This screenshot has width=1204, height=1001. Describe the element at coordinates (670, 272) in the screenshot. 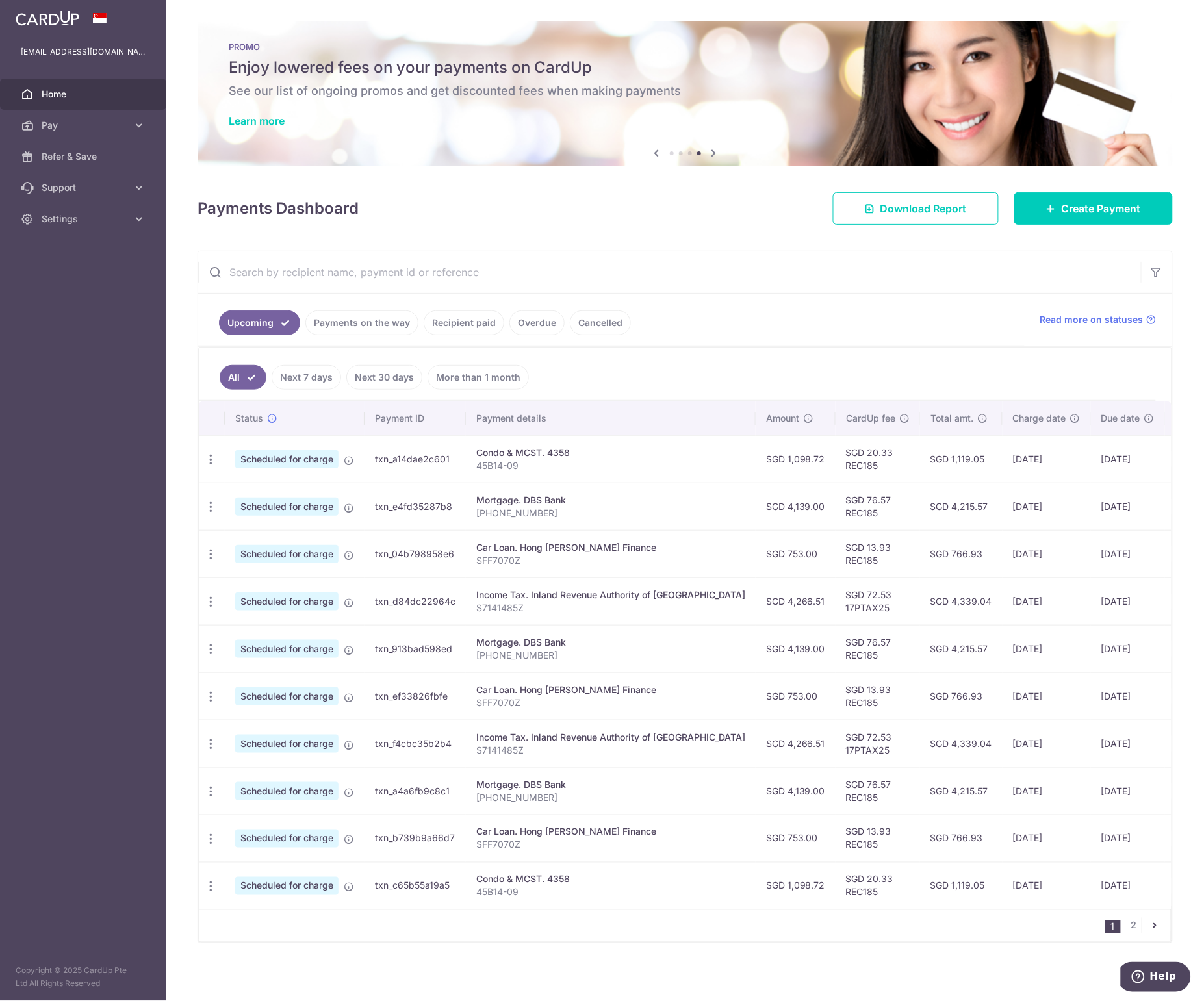

I see `input: Search by recipient name, payment id or reference` at that location.